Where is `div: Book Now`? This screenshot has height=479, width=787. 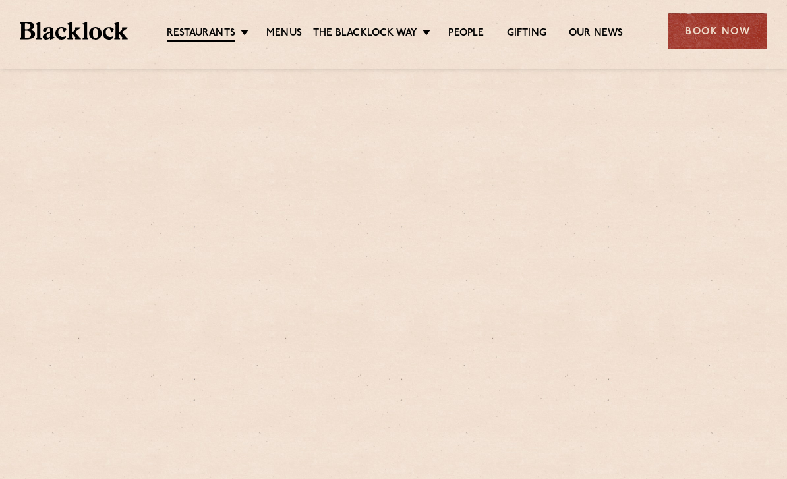 div: Book Now is located at coordinates (718, 30).